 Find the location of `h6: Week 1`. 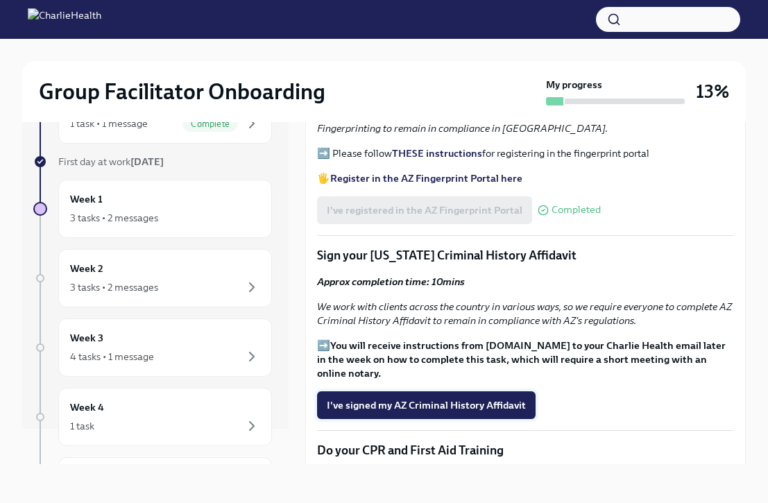

h6: Week 1 is located at coordinates (86, 199).